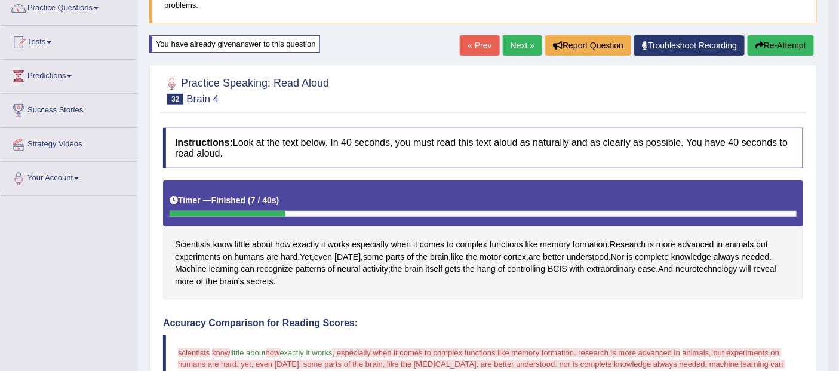 The height and width of the screenshot is (371, 839). What do you see at coordinates (69, 177) in the screenshot?
I see `a: Your Account` at bounding box center [69, 177].